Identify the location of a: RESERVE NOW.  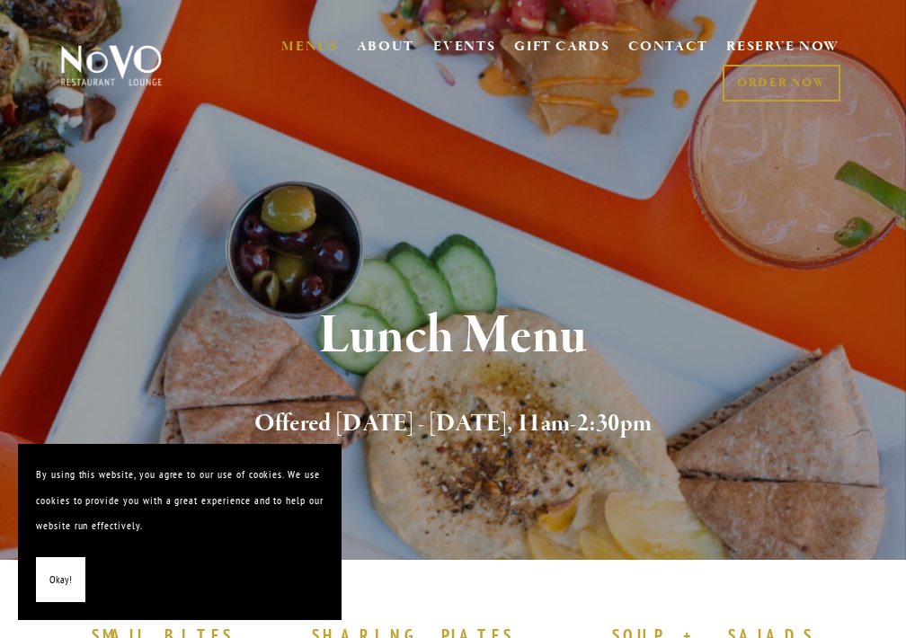
(783, 48).